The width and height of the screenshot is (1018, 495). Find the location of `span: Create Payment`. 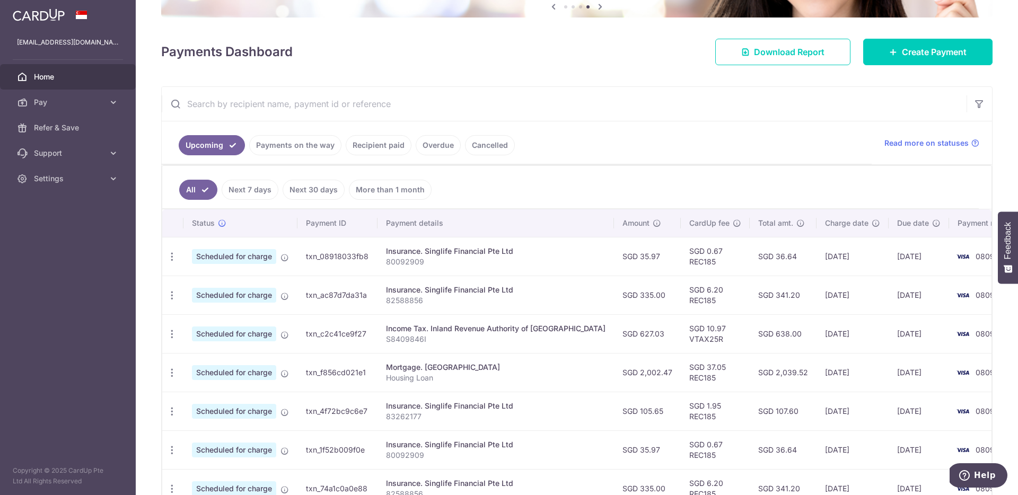

span: Create Payment is located at coordinates (934, 52).